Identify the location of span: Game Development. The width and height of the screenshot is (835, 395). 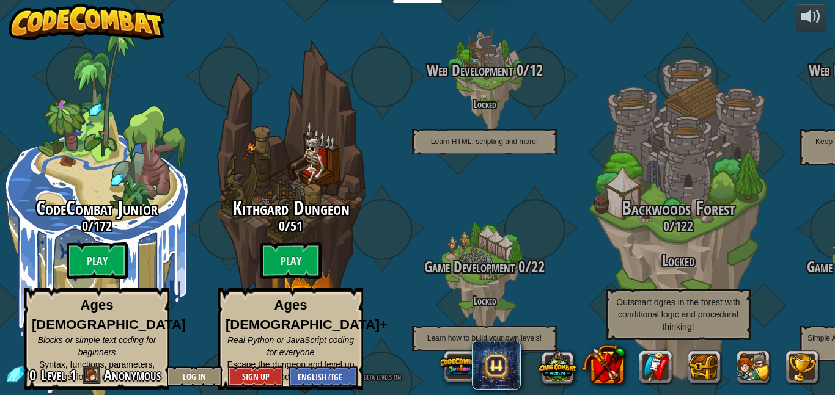
(469, 267).